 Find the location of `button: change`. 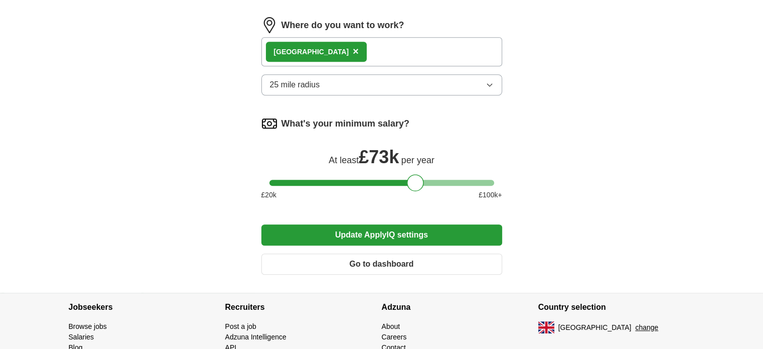

button: change is located at coordinates (647, 327).